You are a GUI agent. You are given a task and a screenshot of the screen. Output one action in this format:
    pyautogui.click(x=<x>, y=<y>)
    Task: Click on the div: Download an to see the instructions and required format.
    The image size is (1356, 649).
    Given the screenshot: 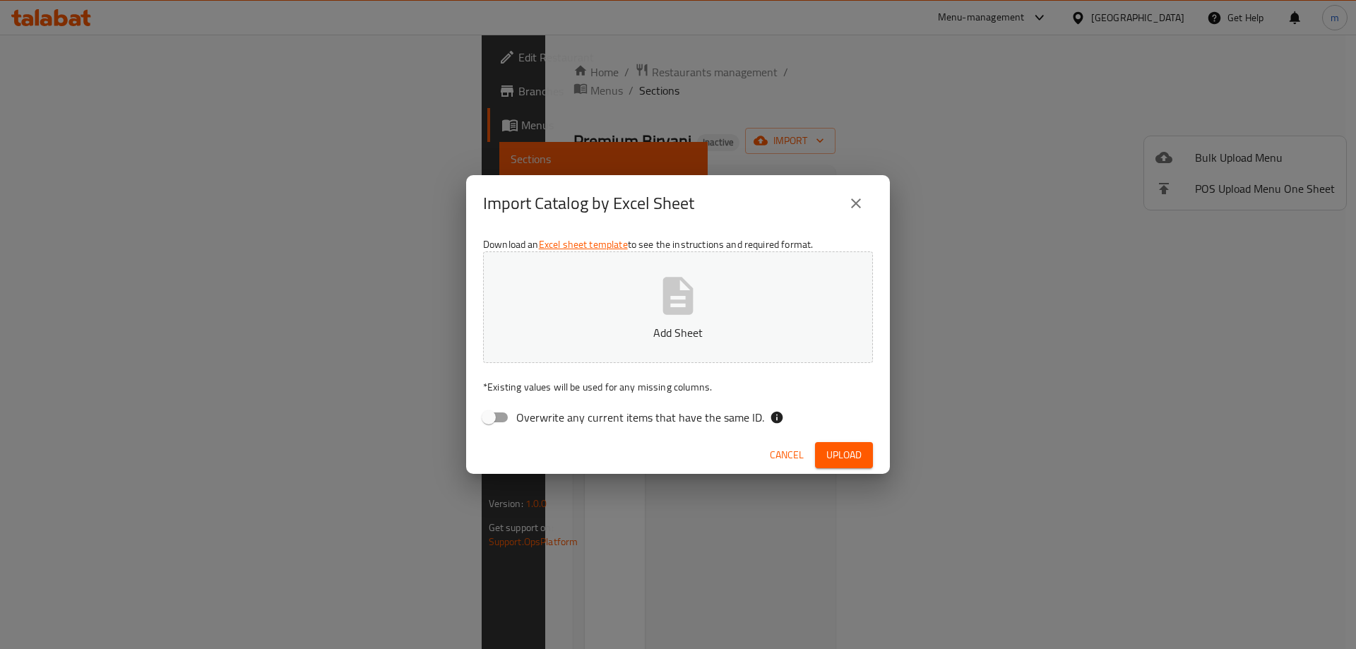 What is the action you would take?
    pyautogui.click(x=678, y=334)
    